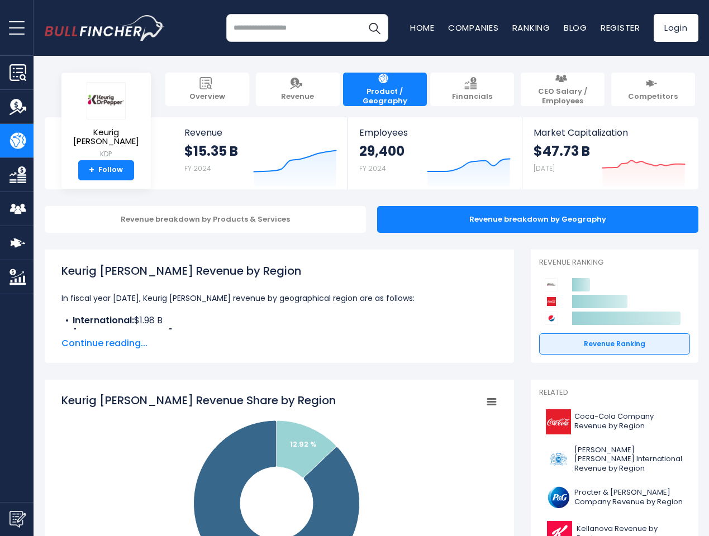 The image size is (709, 536). I want to click on li: $1.98 B, so click(279, 321).